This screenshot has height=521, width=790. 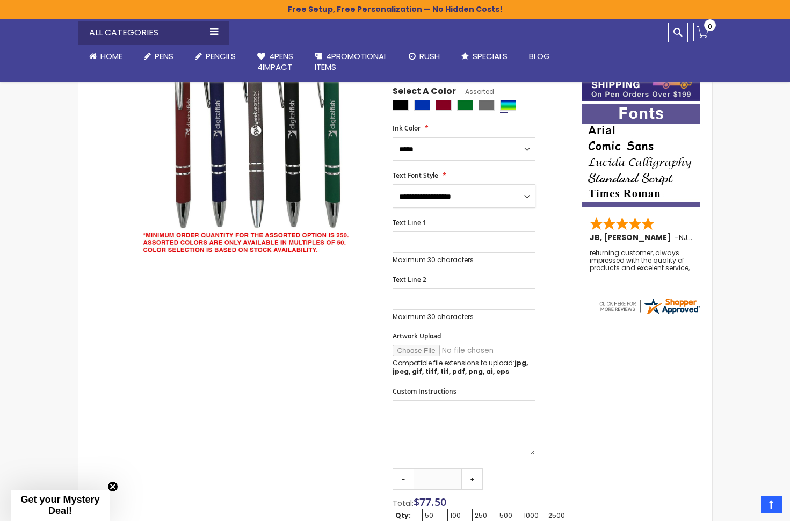 What do you see at coordinates (539, 56) in the screenshot?
I see `span: Blog` at bounding box center [539, 56].